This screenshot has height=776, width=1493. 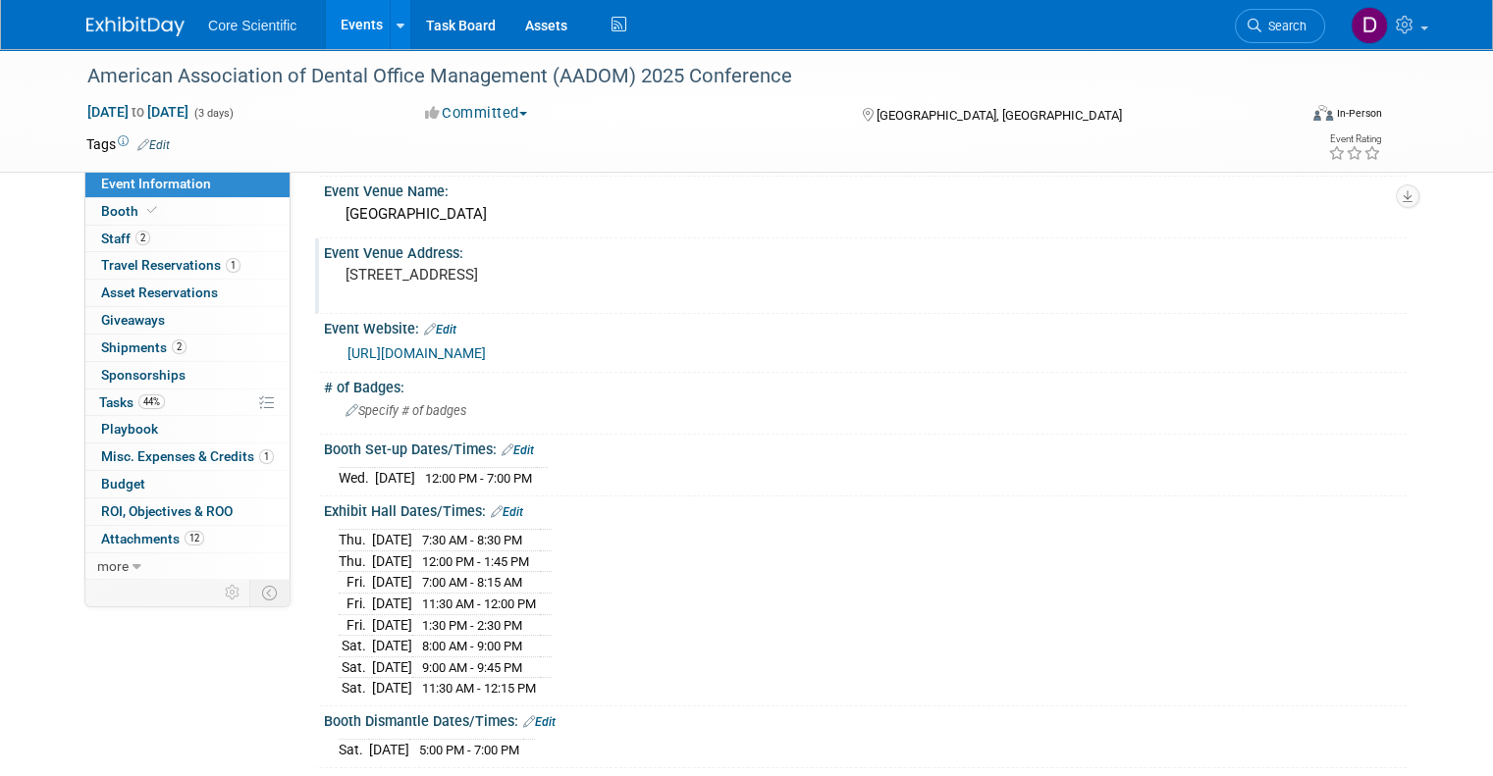 What do you see at coordinates (476, 113) in the screenshot?
I see `button: Committed` at bounding box center [476, 113].